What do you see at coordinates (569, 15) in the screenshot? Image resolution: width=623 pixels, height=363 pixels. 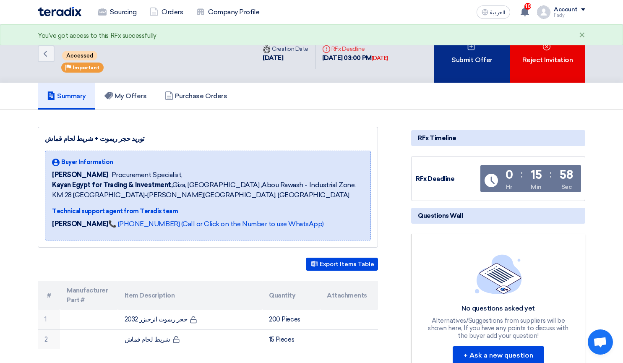 I see `div: Fady` at bounding box center [569, 15].